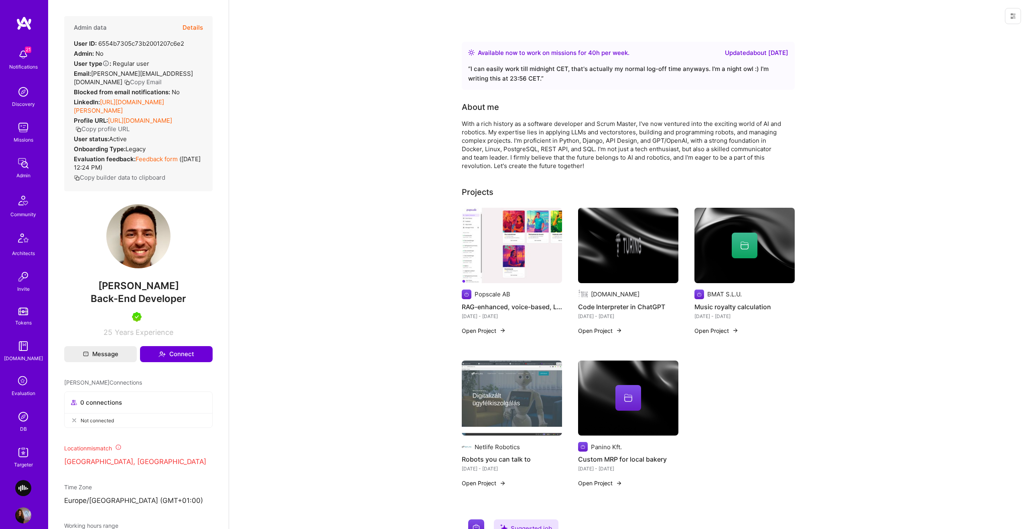 The image size is (1027, 529). I want to click on h4: Music royalty calculation, so click(744, 307).